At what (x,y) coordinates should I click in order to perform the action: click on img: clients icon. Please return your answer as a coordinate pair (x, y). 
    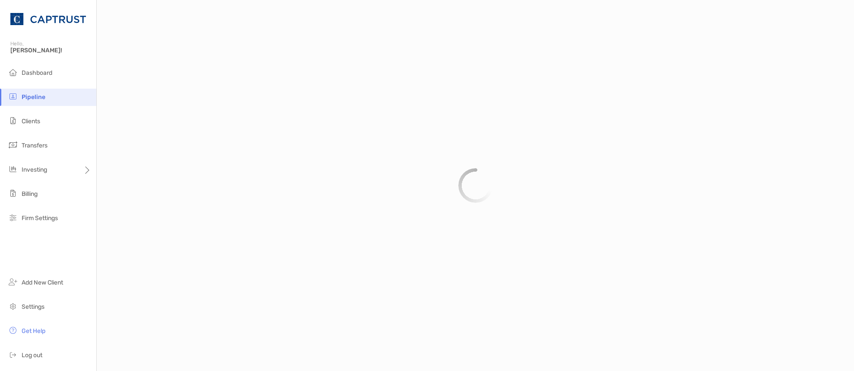
    Looking at the image, I should click on (13, 121).